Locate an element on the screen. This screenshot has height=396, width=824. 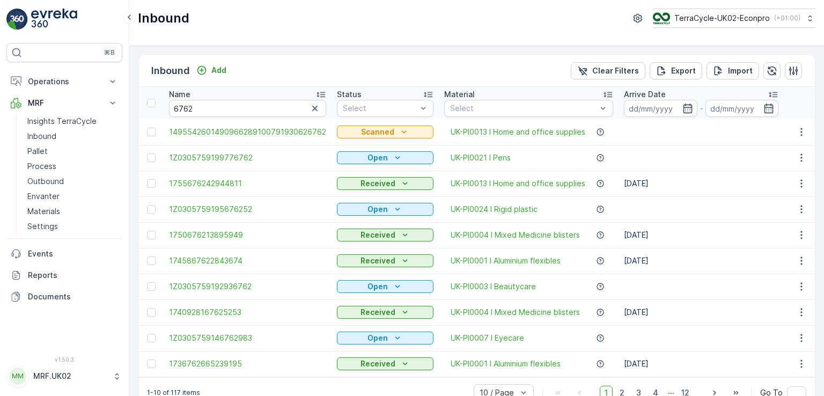
p: Envanter is located at coordinates (43, 196).